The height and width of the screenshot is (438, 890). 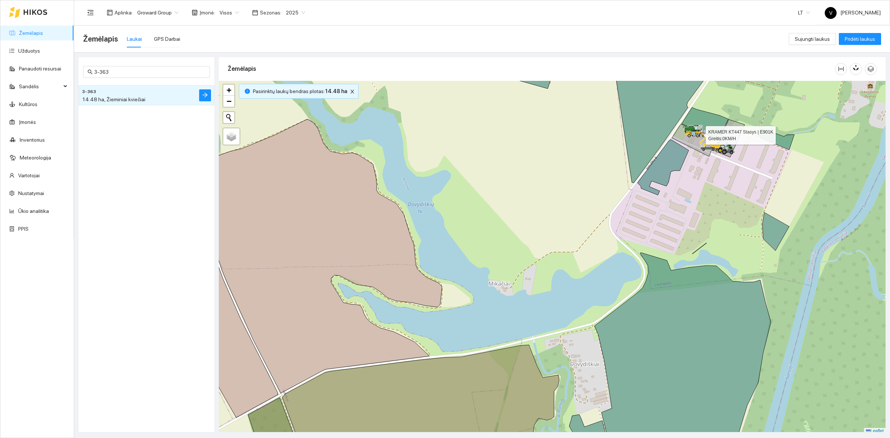 I want to click on span: Aplinka :, so click(x=124, y=13).